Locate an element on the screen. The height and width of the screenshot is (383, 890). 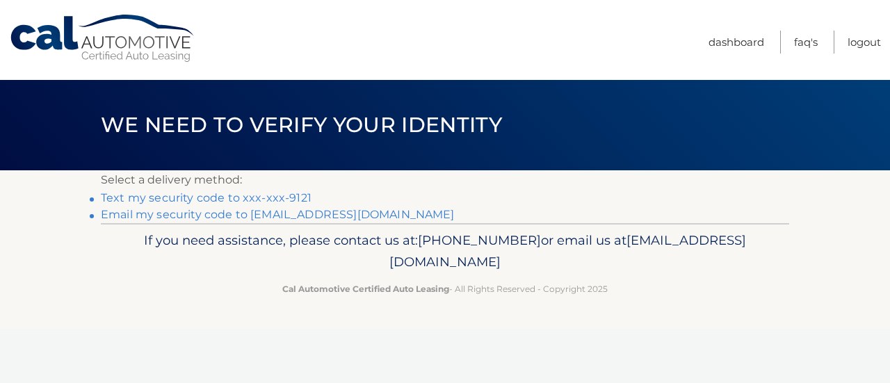
strong: Cal Automotive Certified Auto Leasing is located at coordinates (366, 288).